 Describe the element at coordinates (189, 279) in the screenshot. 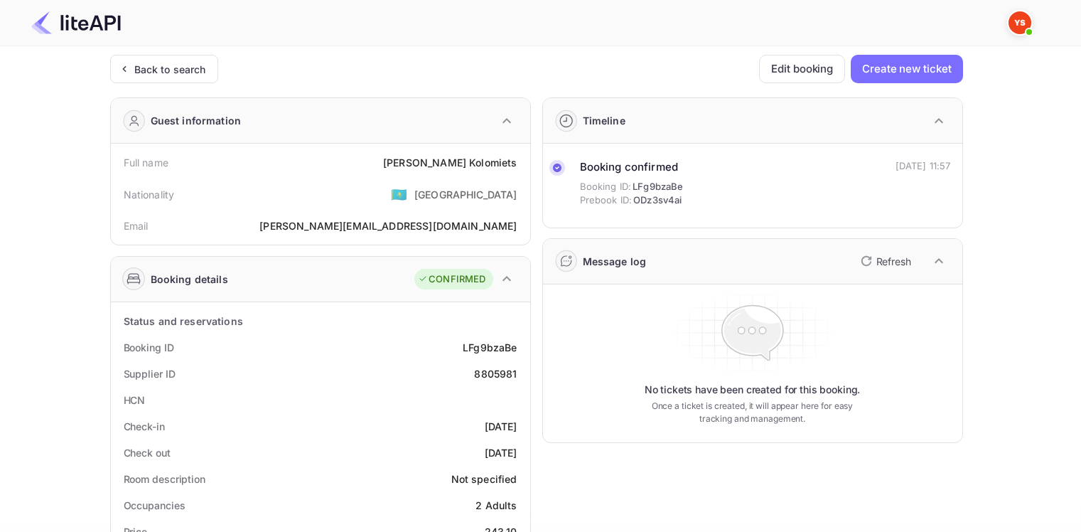

I see `div: Booking details` at that location.